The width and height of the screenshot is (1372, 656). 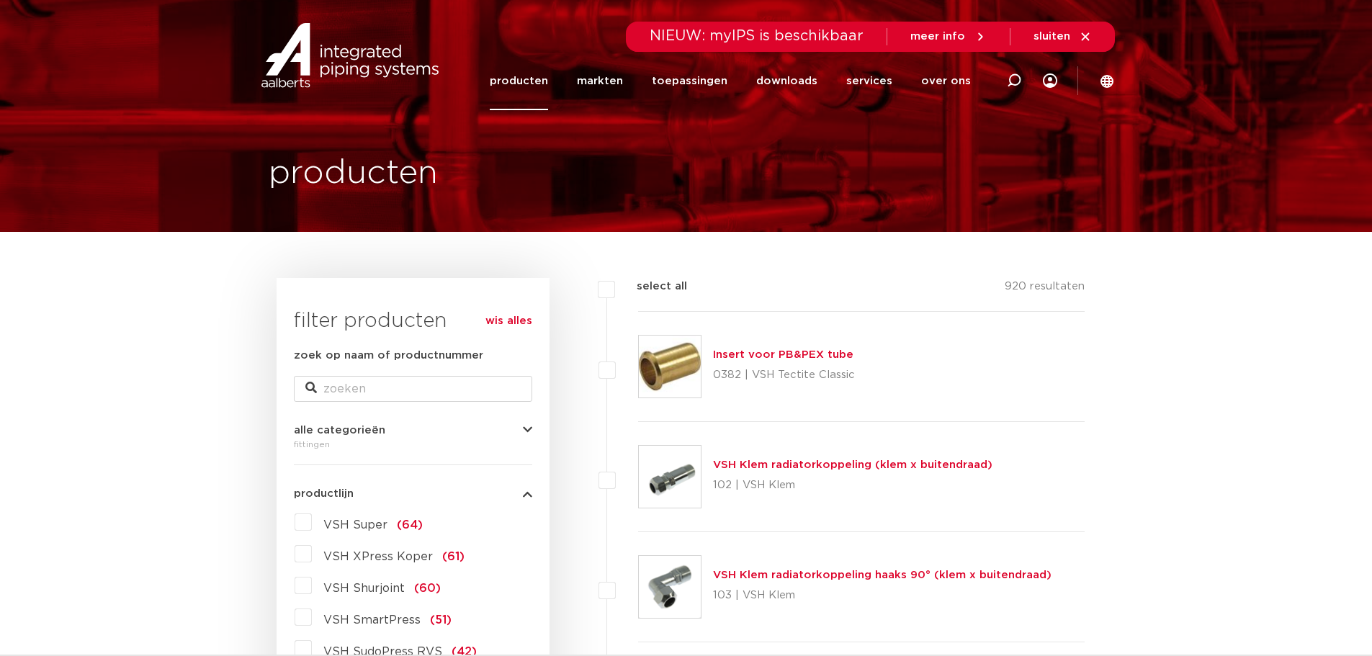 I want to click on a: VSH Klem radiatorkoppeling haaks 90° (klem x buitendraad), so click(x=882, y=575).